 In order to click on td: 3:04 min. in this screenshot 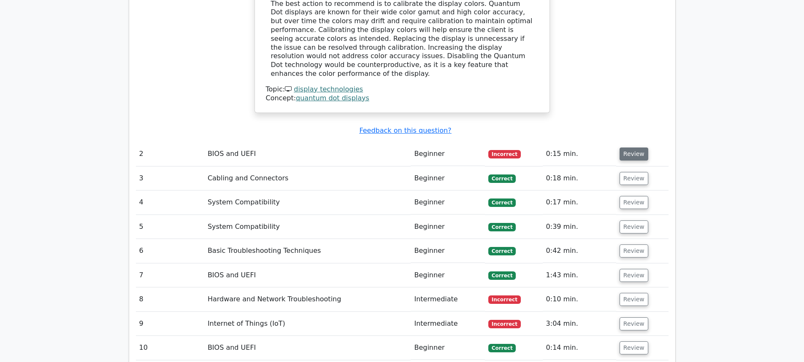, I will do `click(579, 324)`.